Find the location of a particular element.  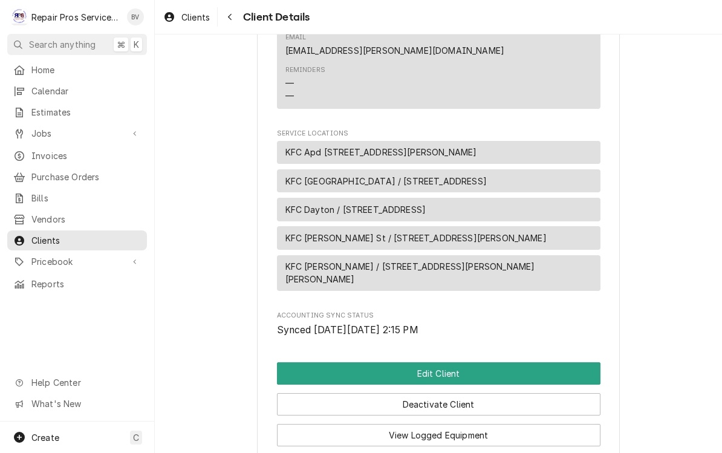

a: Go to Pricebook is located at coordinates (77, 261).